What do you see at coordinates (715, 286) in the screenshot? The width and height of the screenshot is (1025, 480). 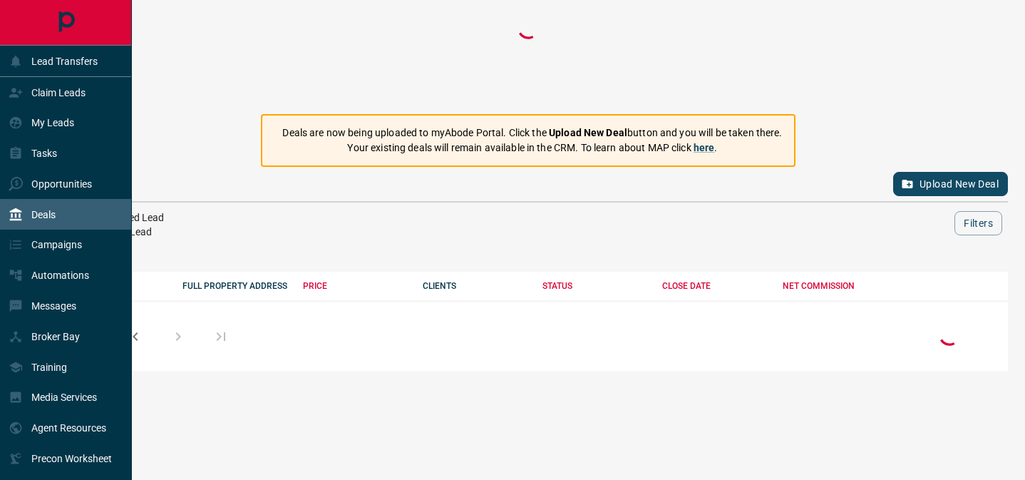 I see `div: CLOSE DATE` at bounding box center [715, 286].